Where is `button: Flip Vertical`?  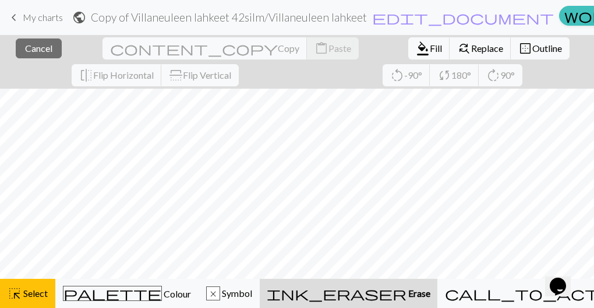
button: Flip Vertical is located at coordinates (200, 75).